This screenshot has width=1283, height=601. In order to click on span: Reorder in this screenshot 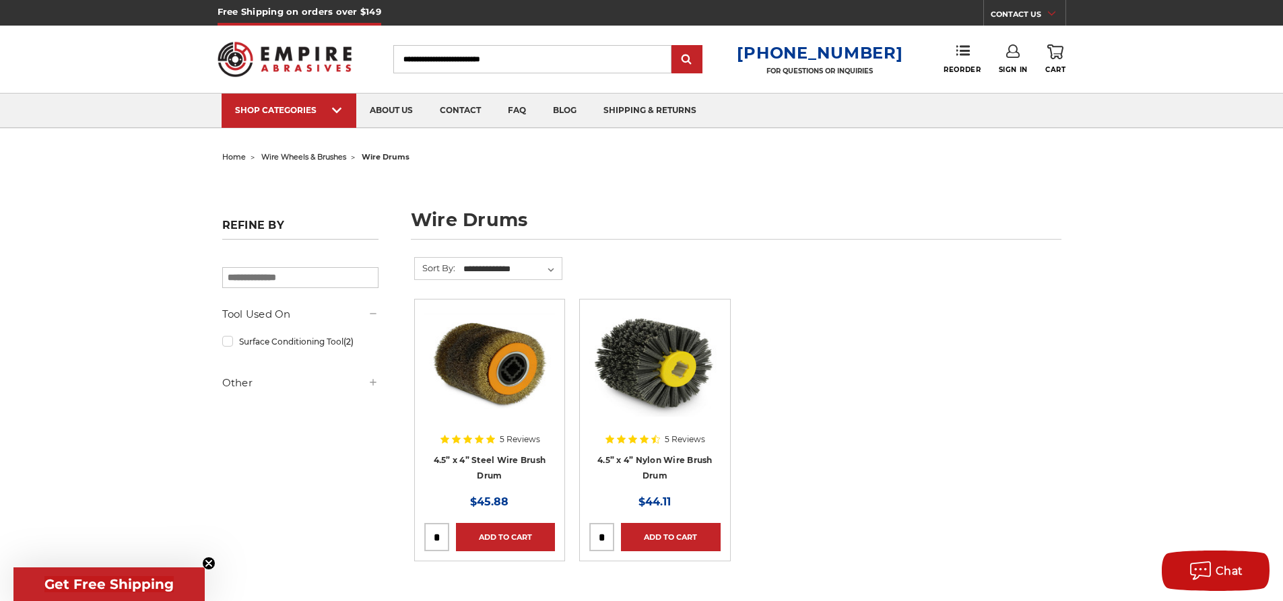, I will do `click(962, 69)`.